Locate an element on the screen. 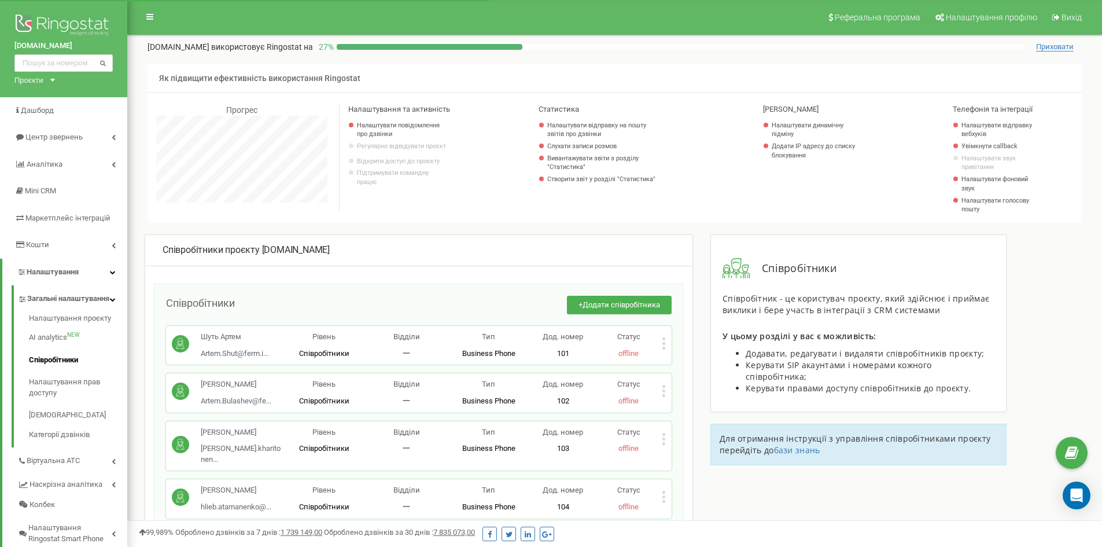  button: +Додати співробітника is located at coordinates (619, 305).